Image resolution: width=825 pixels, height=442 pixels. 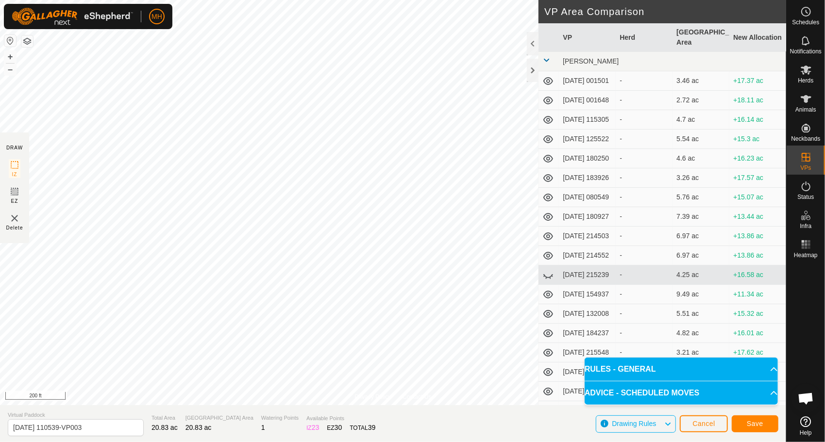 I want to click on th: VP, so click(x=587, y=37).